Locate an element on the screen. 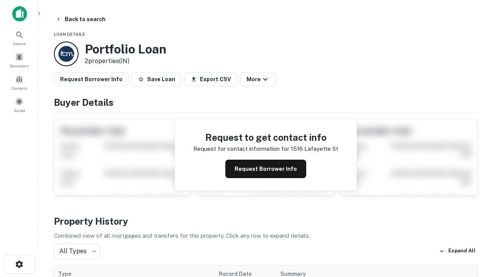  h3: Portfolio Loan is located at coordinates (125, 49).